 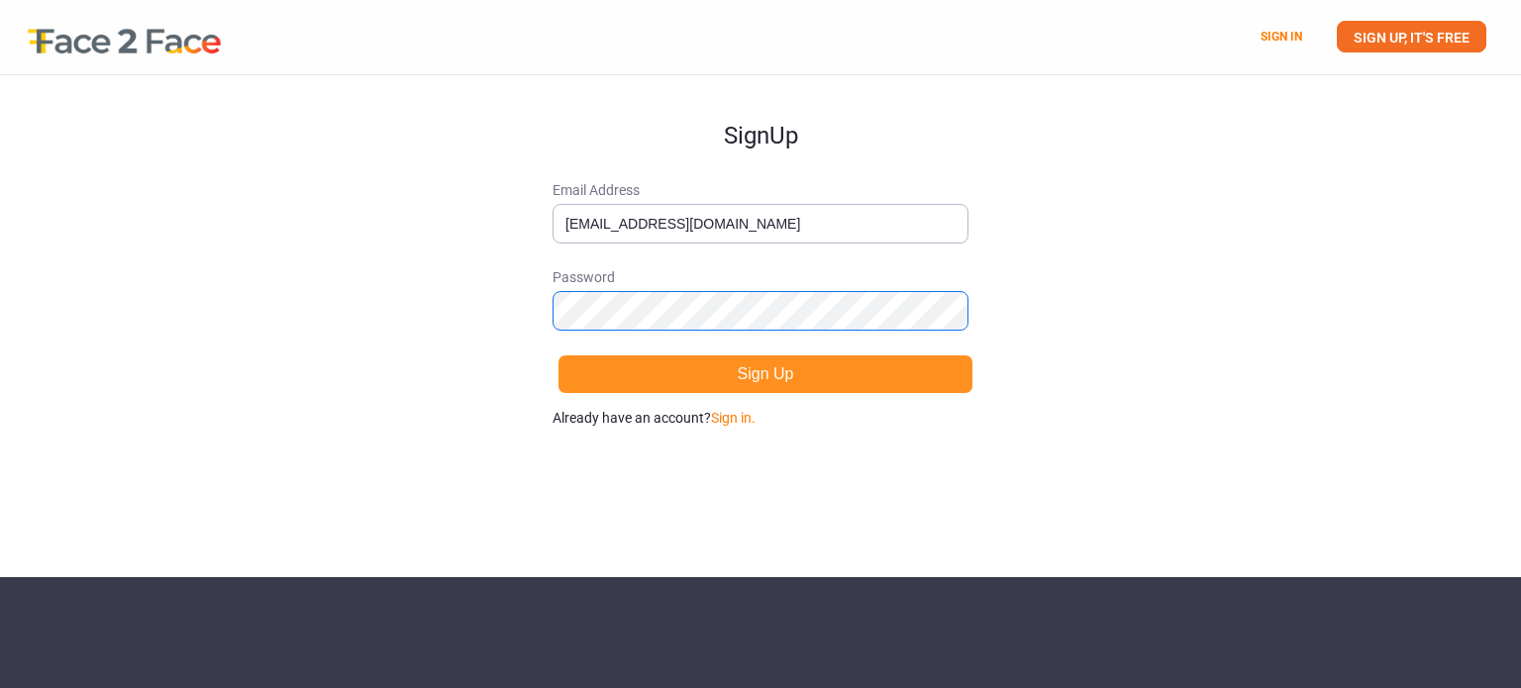 What do you see at coordinates (761, 190) in the screenshot?
I see `span: Email Address` at bounding box center [761, 190].